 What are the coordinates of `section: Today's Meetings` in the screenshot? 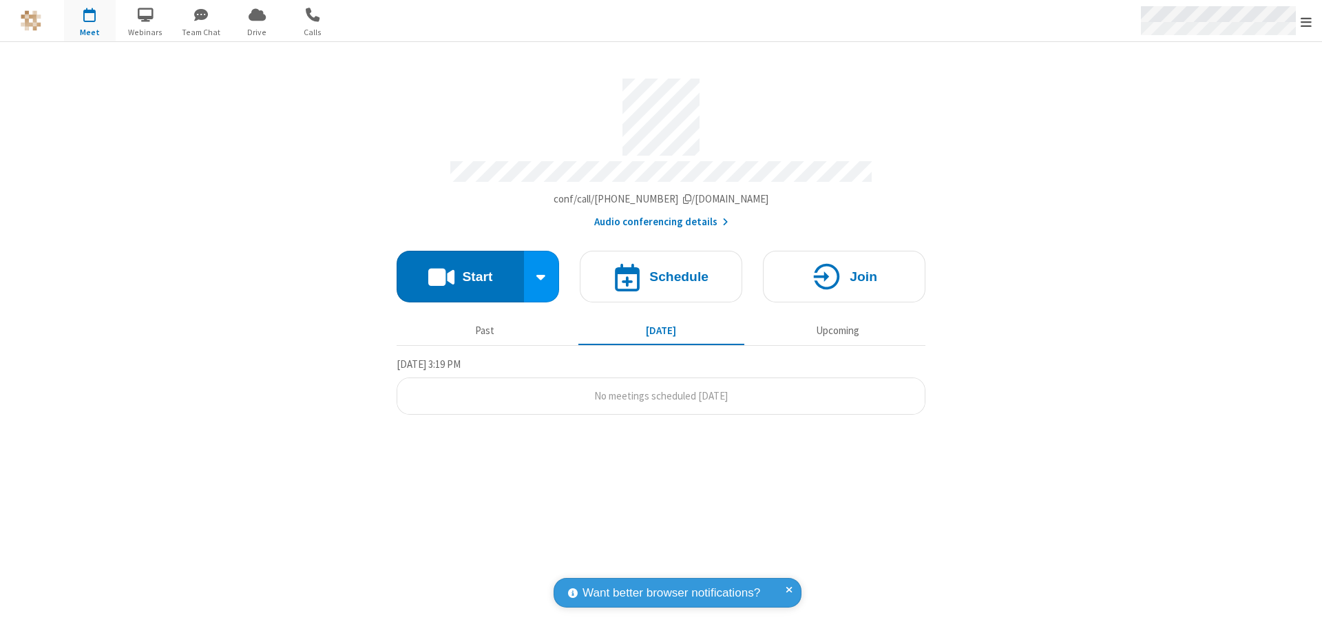 It's located at (661, 386).